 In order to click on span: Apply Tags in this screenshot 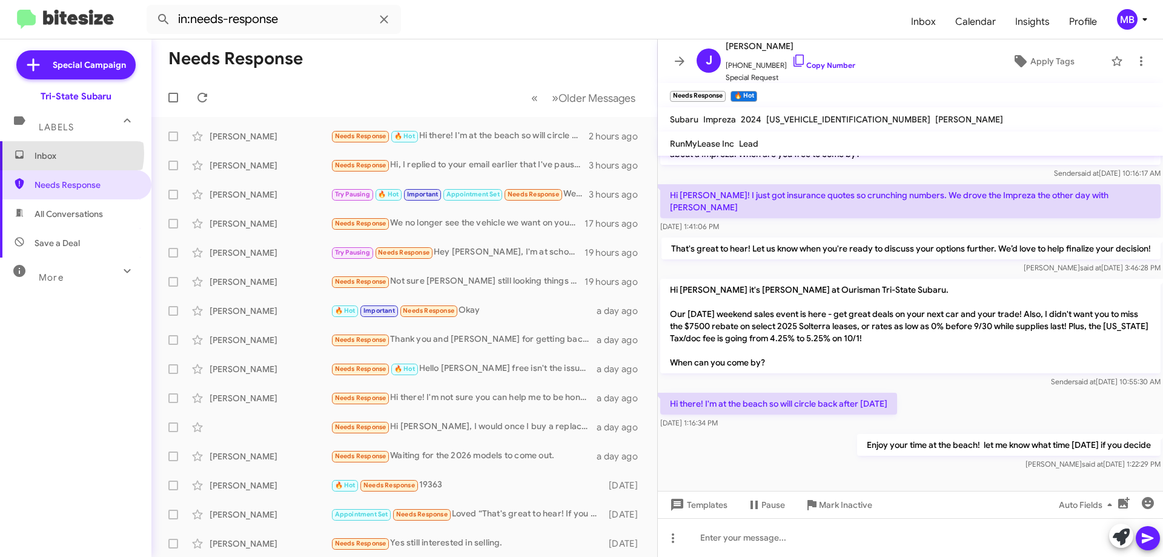, I will do `click(1052, 61)`.